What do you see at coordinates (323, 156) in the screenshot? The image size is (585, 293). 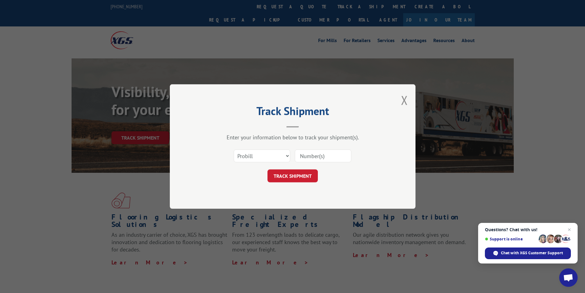 I see `input: Number(s)` at bounding box center [323, 156].